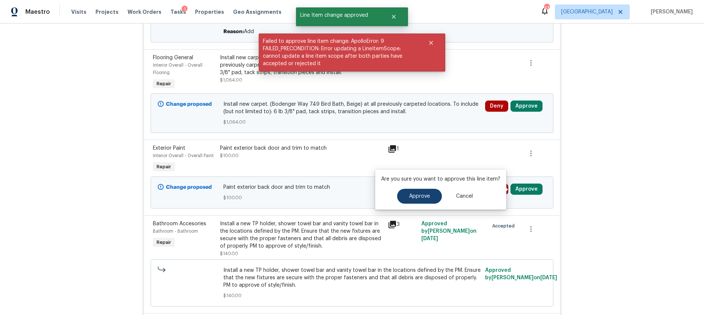 This screenshot has width=704, height=315. What do you see at coordinates (464, 196) in the screenshot?
I see `button: Cancel` at bounding box center [464, 196].